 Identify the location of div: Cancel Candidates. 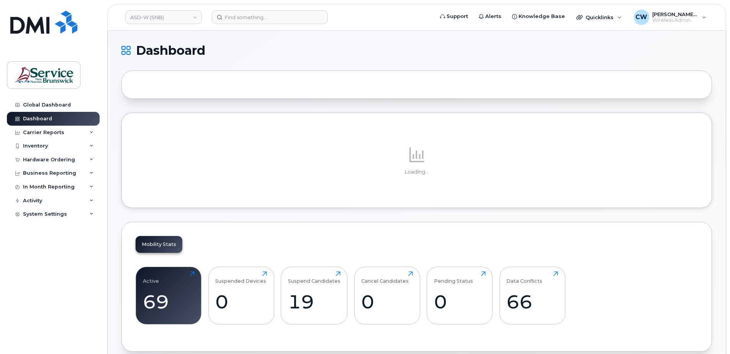
(385, 277).